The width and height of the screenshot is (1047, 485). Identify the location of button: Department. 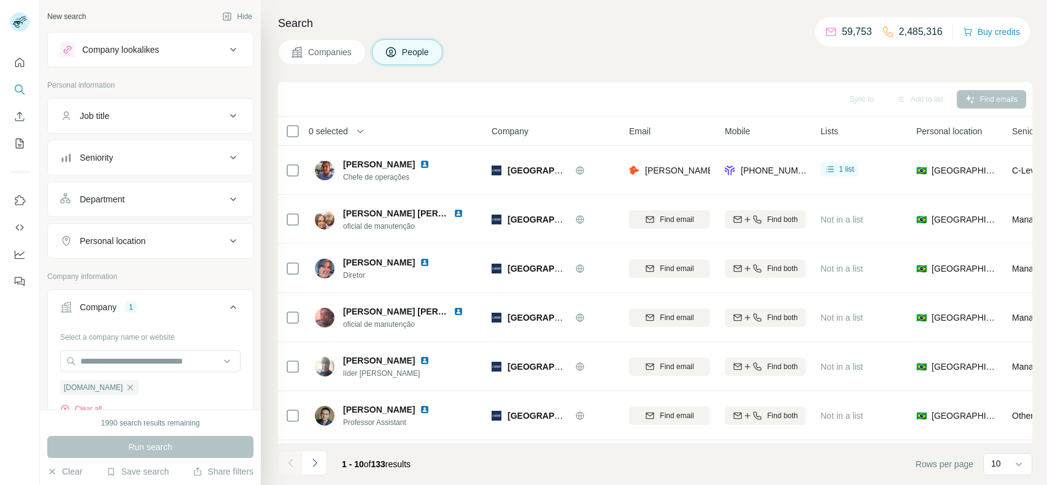
(150, 199).